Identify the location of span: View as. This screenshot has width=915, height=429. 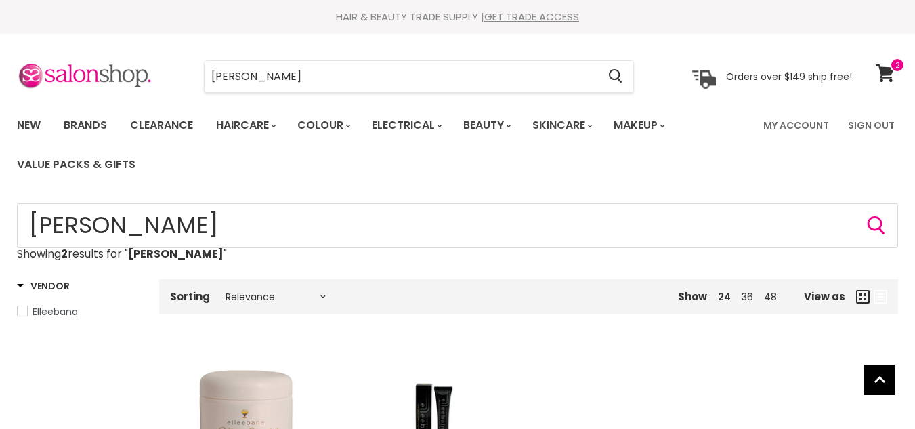
(824, 296).